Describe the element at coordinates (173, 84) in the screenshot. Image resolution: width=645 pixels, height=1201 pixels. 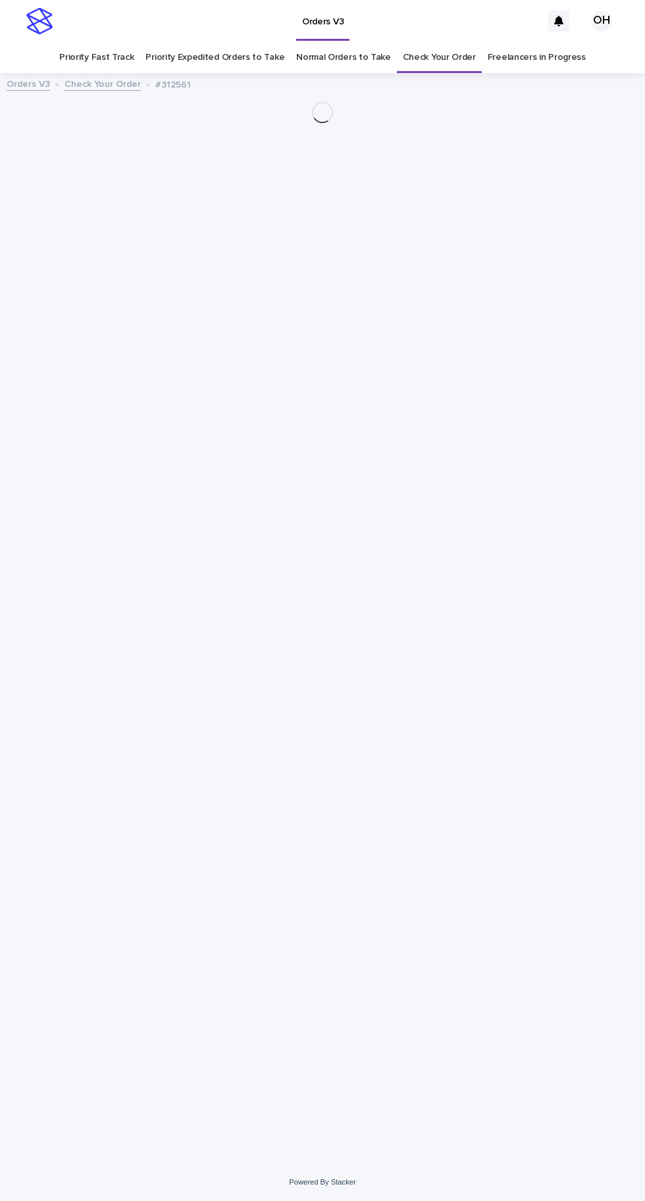
I see `p: #312561` at that location.